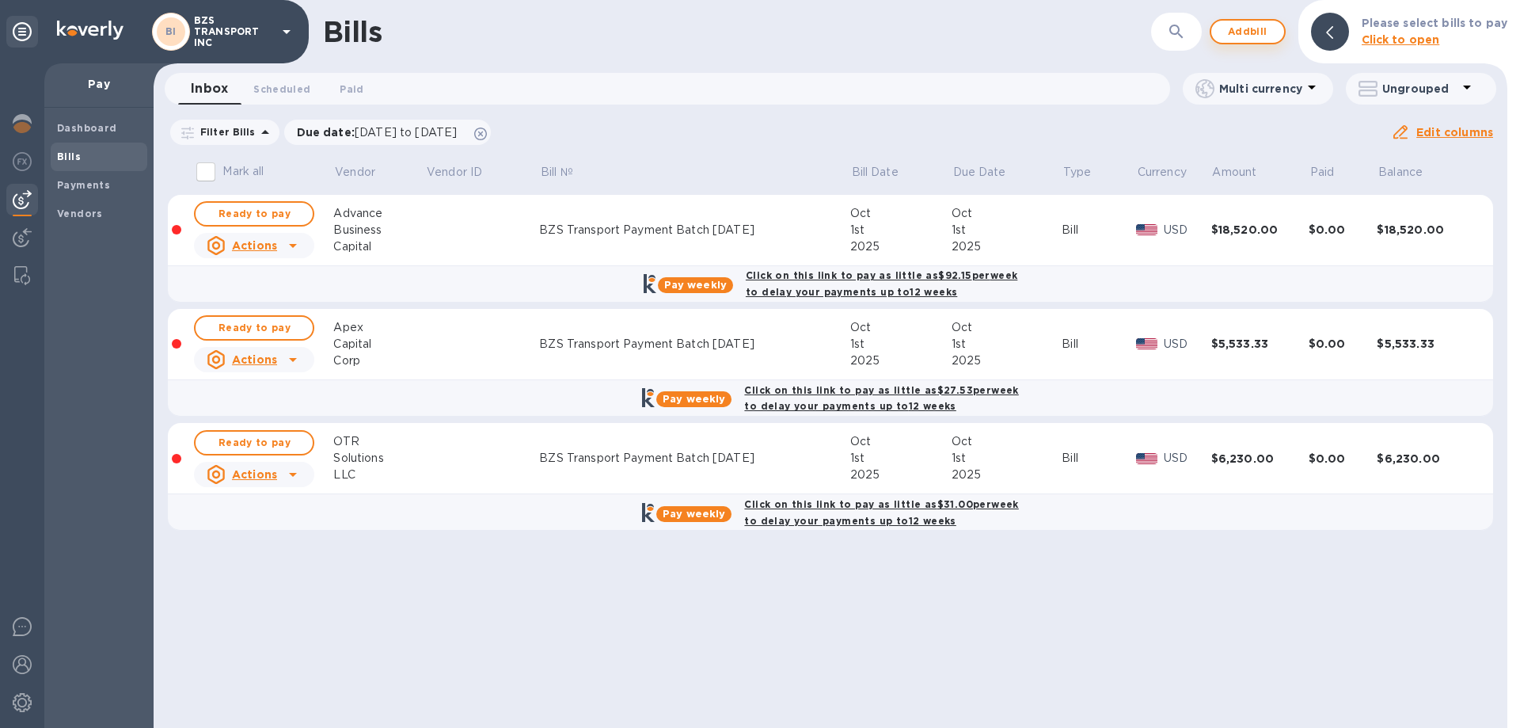  Describe the element at coordinates (1322, 172) in the screenshot. I see `p: Paid` at that location.